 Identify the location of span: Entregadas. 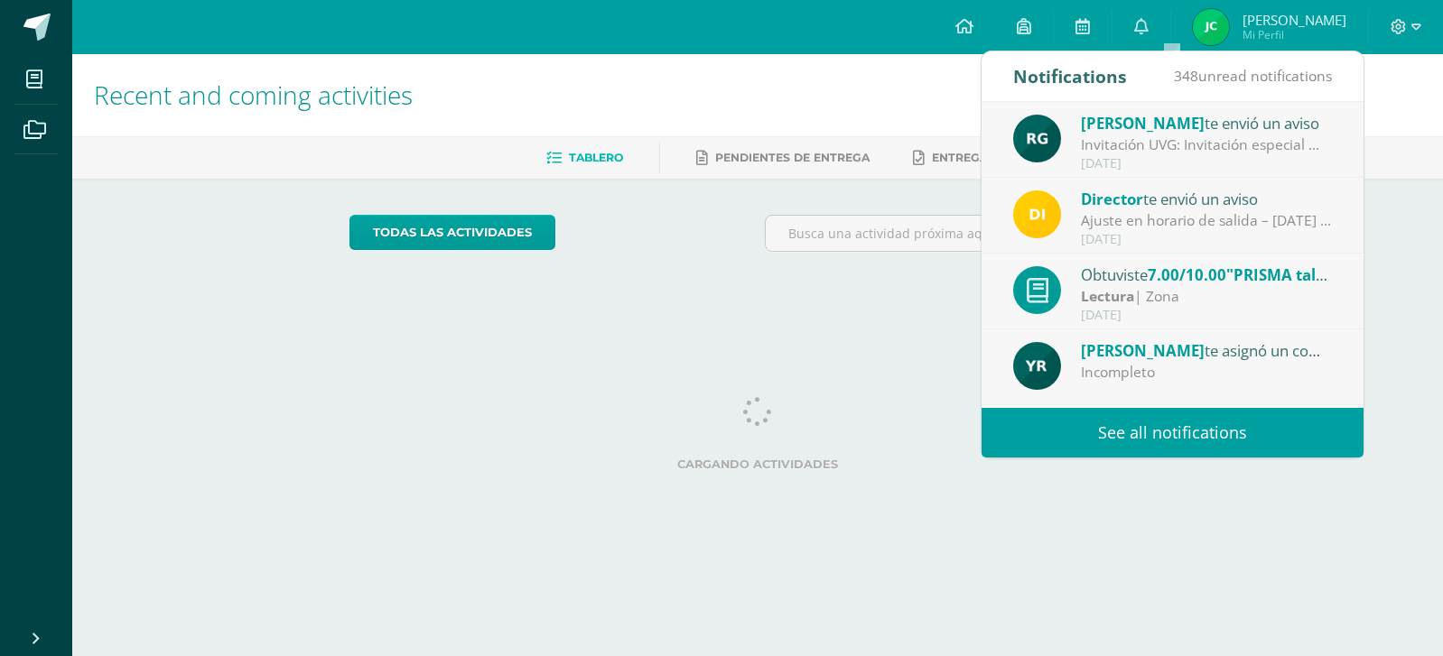
(971, 157).